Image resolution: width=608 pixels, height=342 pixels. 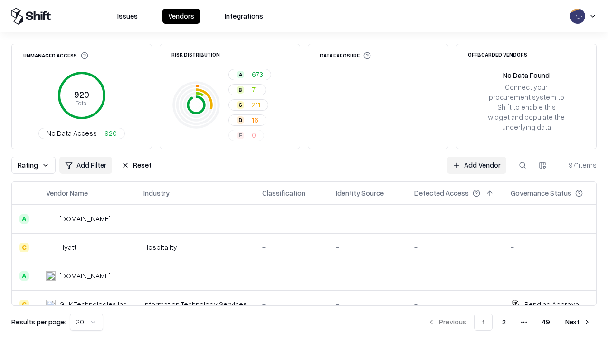 What do you see at coordinates (546, 322) in the screenshot?
I see `button: 49` at bounding box center [546, 322].